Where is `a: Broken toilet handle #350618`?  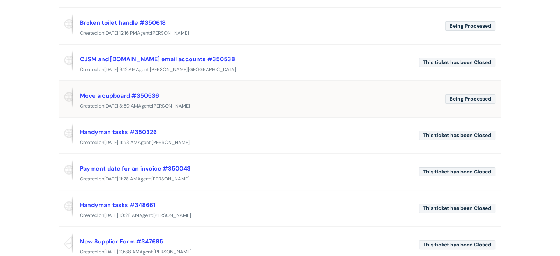 a: Broken toilet handle #350618 is located at coordinates (123, 22).